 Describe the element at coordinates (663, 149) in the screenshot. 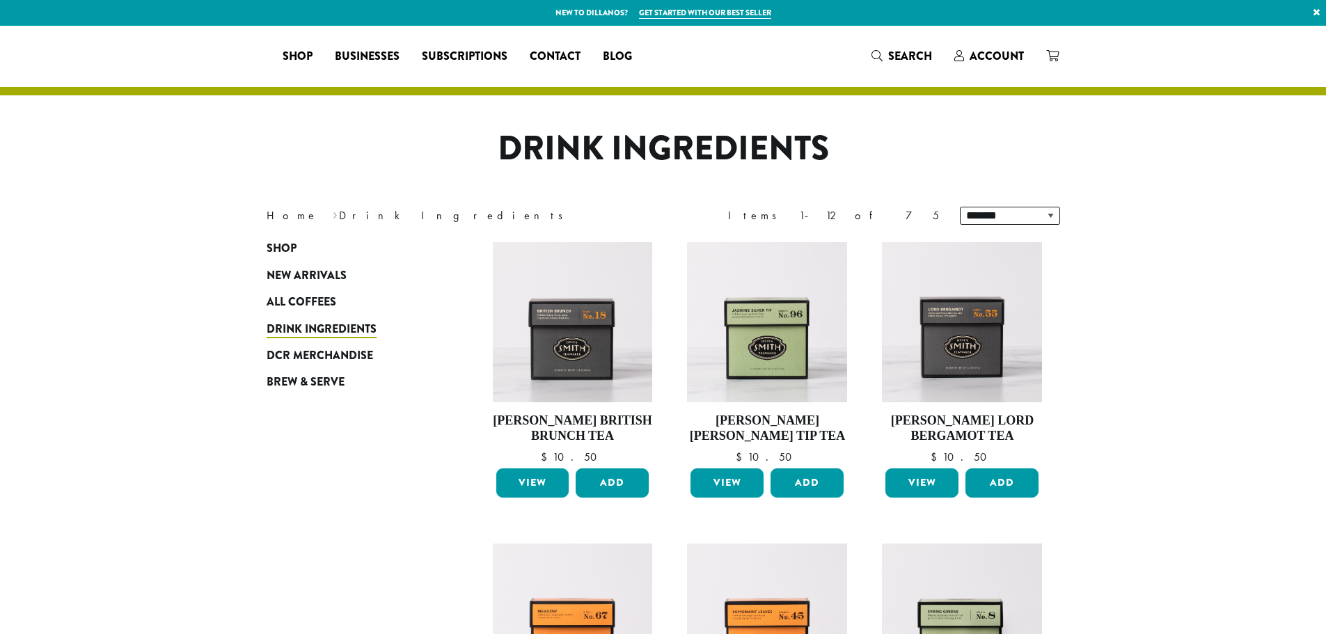

I see `h1: Drink Ingredients` at that location.